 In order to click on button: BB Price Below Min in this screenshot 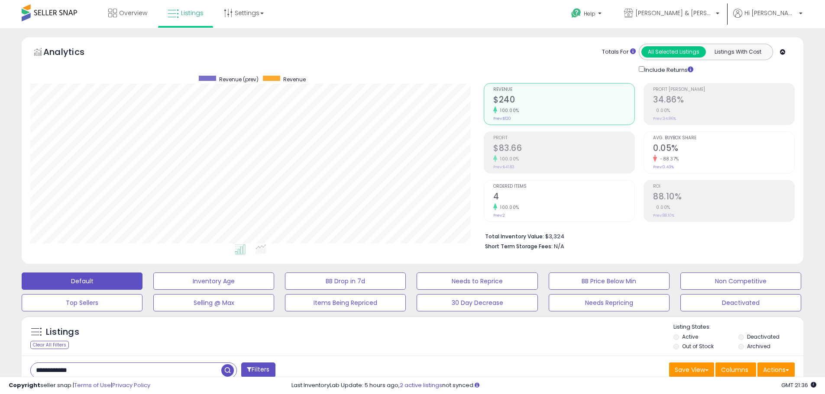, I will do `click(609, 281)`.